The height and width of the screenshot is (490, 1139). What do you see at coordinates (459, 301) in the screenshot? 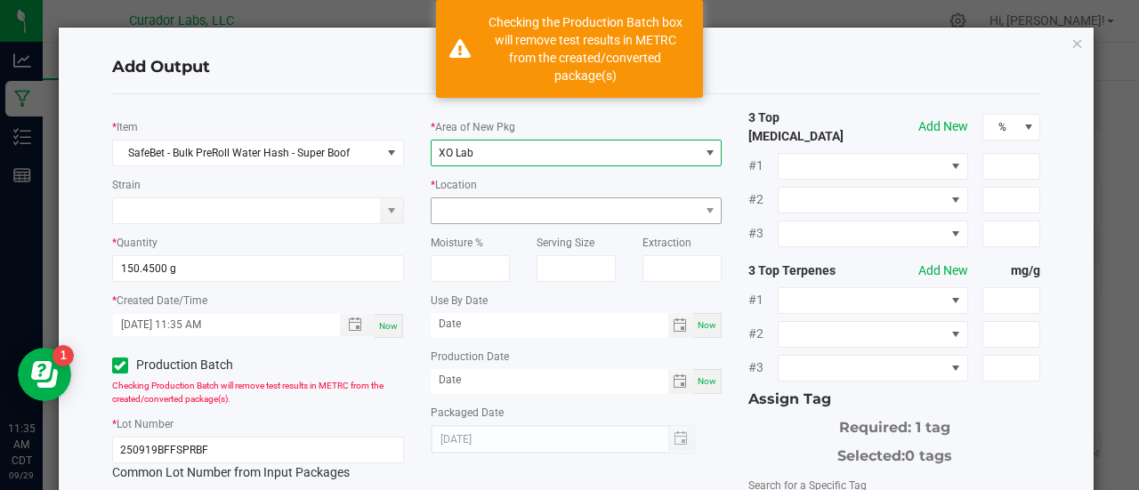
I see `label: Use By Date` at bounding box center [459, 301].